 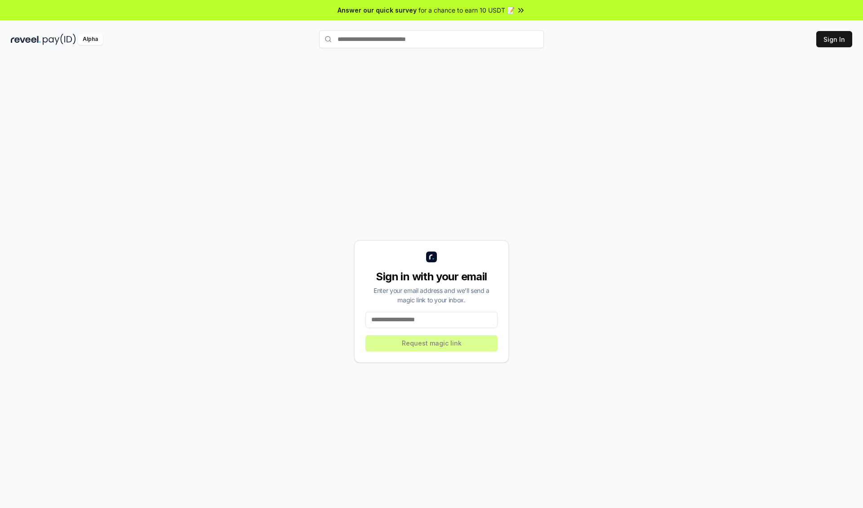 What do you see at coordinates (59, 39) in the screenshot?
I see `img: pay_id` at bounding box center [59, 39].